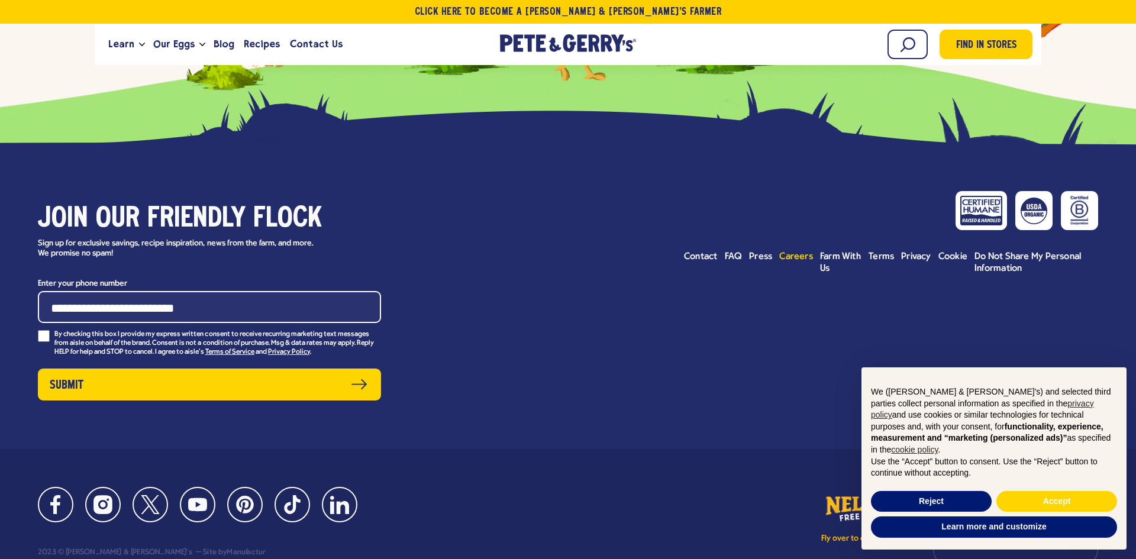  I want to click on a: Our Eggs, so click(174, 44).